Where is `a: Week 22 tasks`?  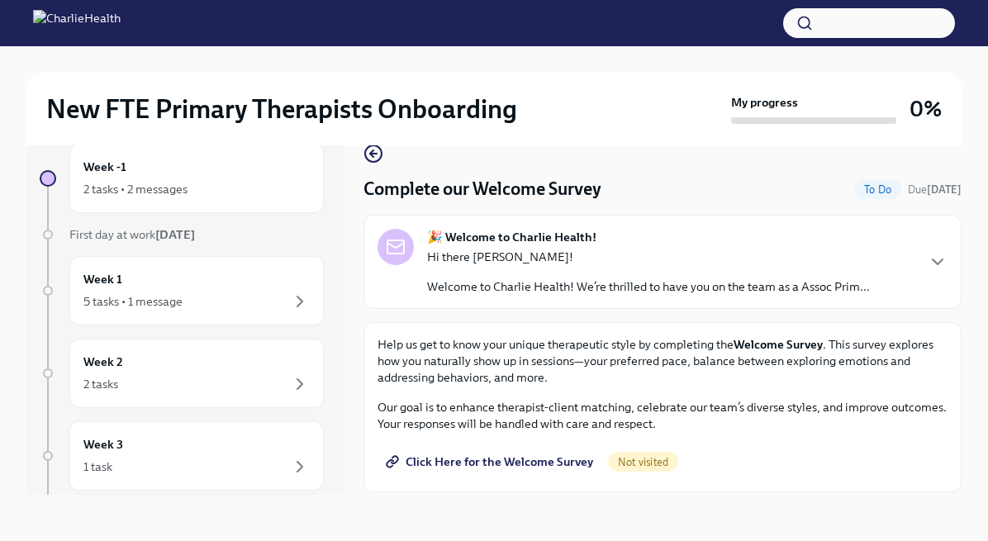
a: Week 22 tasks is located at coordinates (182, 373).